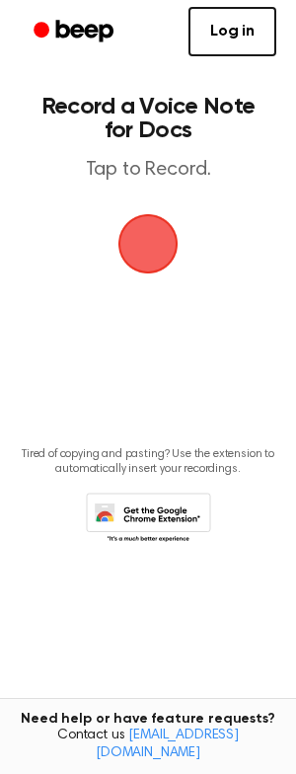  Describe the element at coordinates (148, 745) in the screenshot. I see `span: Contact us` at that location.